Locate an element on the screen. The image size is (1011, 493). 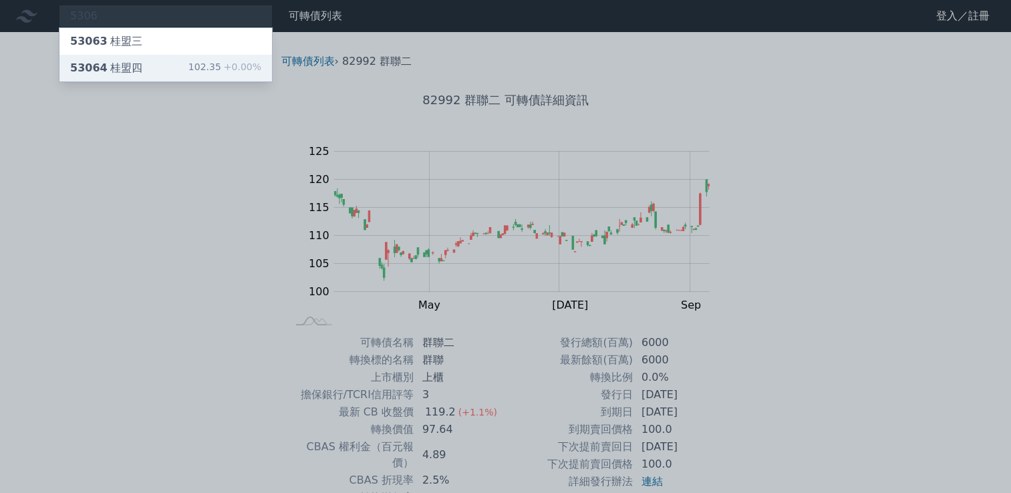
span: 53063 is located at coordinates (89, 41).